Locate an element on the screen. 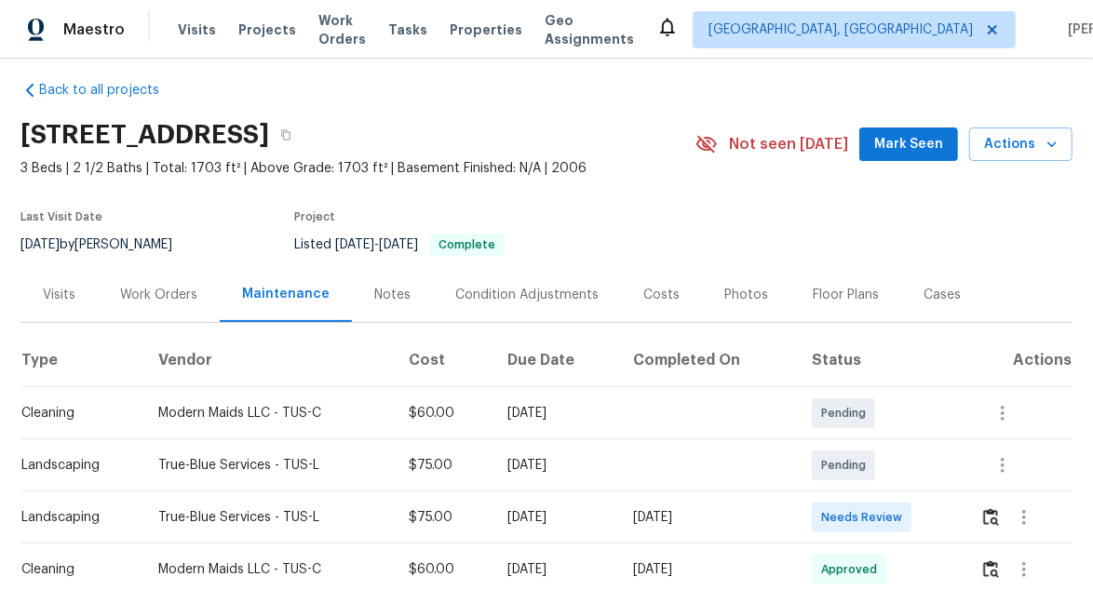  th: Cost is located at coordinates (443, 361).